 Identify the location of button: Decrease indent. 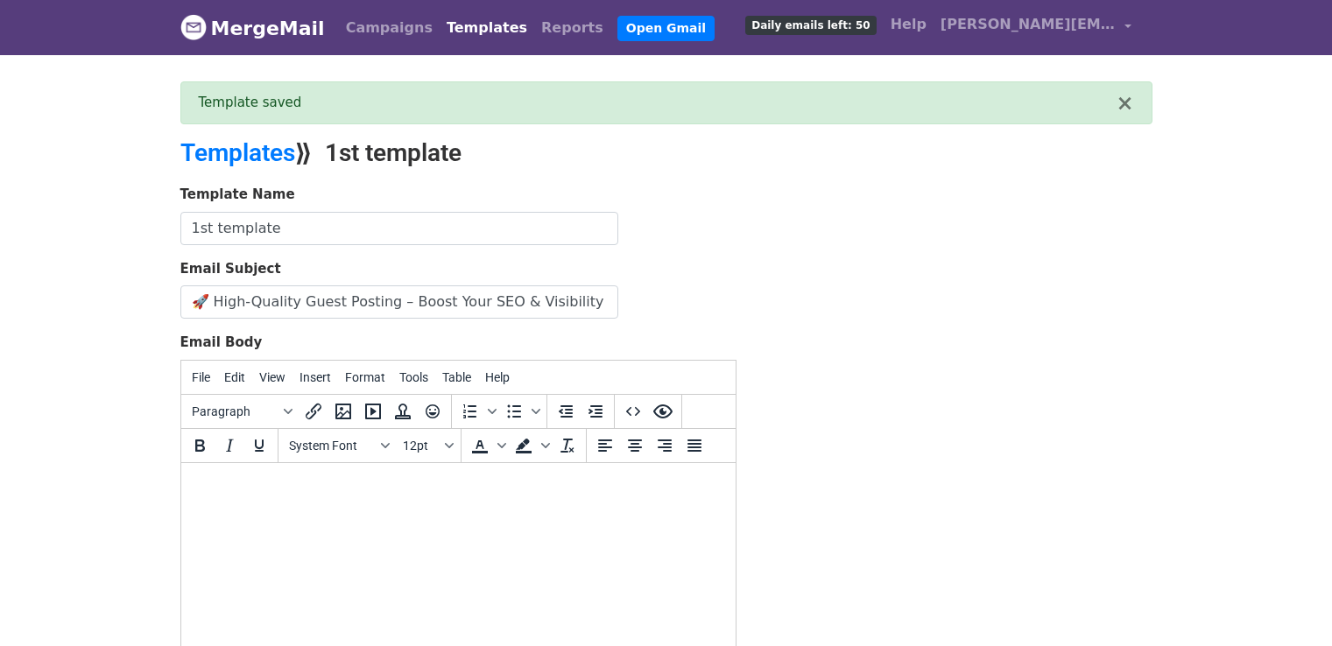
(566, 412).